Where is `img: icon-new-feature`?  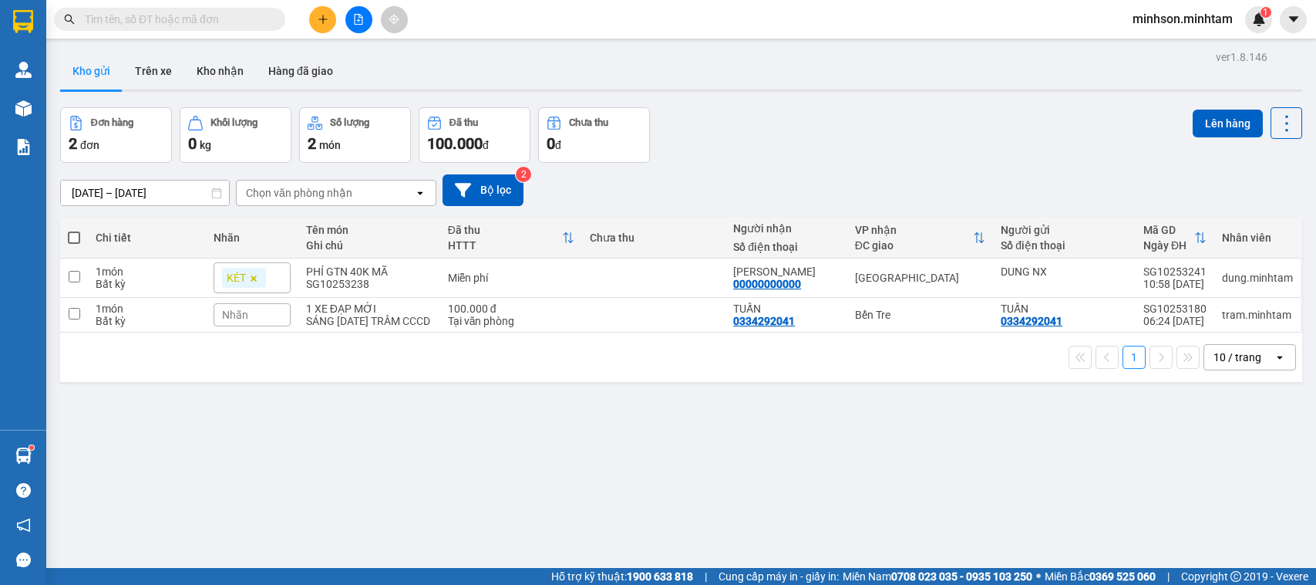
img: icon-new-feature is located at coordinates (1259, 19).